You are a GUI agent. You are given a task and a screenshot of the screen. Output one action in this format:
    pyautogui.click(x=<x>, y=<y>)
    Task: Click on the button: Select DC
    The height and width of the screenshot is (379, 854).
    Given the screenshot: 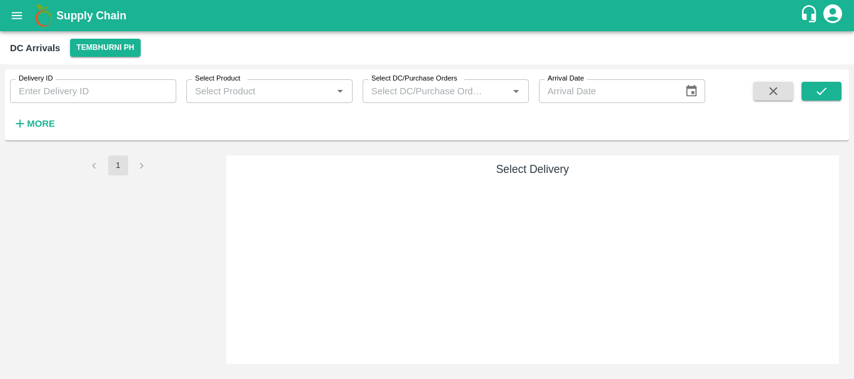 What is the action you would take?
    pyautogui.click(x=105, y=48)
    